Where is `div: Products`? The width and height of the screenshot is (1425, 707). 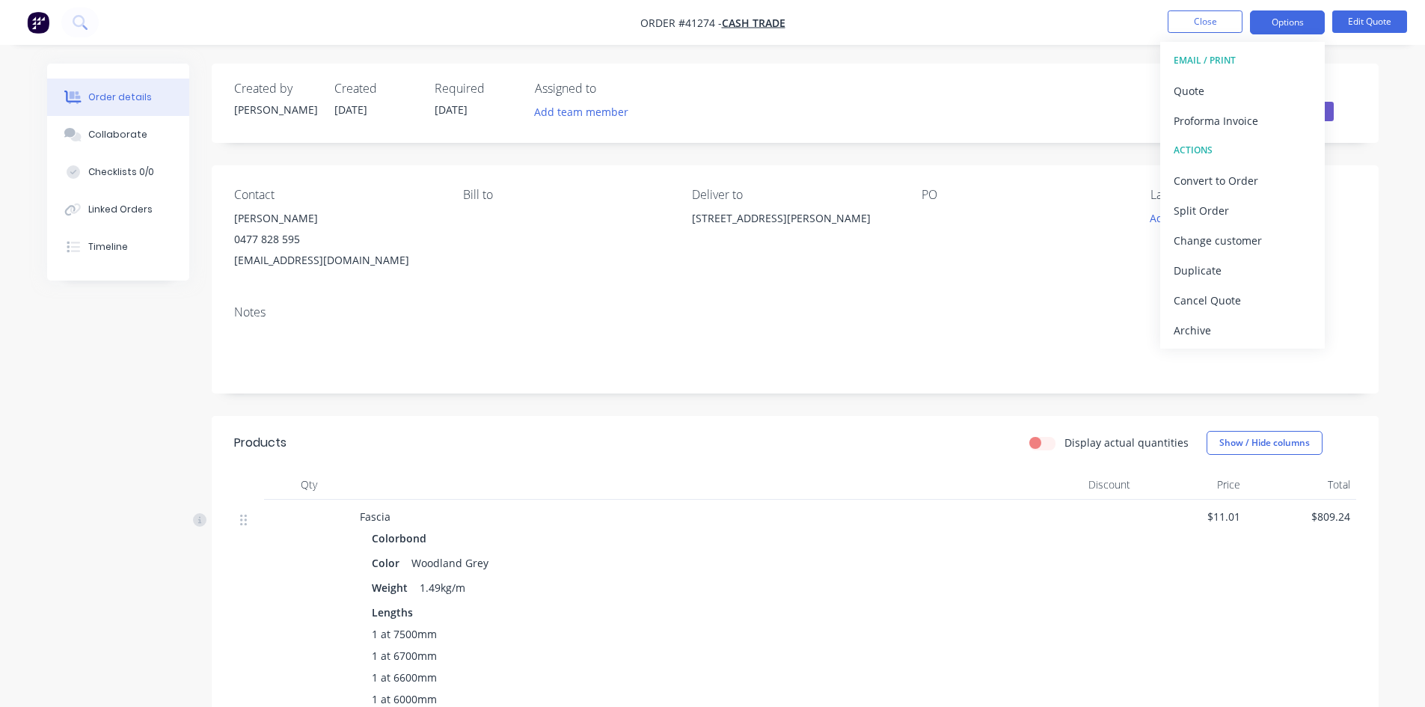
div: Products is located at coordinates (260, 443).